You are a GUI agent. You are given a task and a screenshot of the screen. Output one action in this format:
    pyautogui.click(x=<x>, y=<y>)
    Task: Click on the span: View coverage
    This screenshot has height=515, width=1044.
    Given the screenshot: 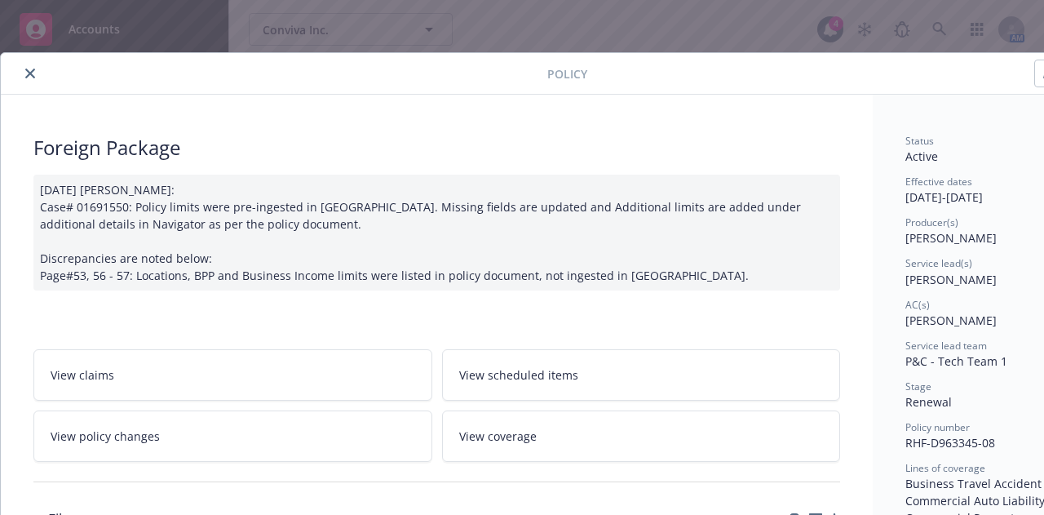 What is the action you would take?
    pyautogui.click(x=498, y=436)
    